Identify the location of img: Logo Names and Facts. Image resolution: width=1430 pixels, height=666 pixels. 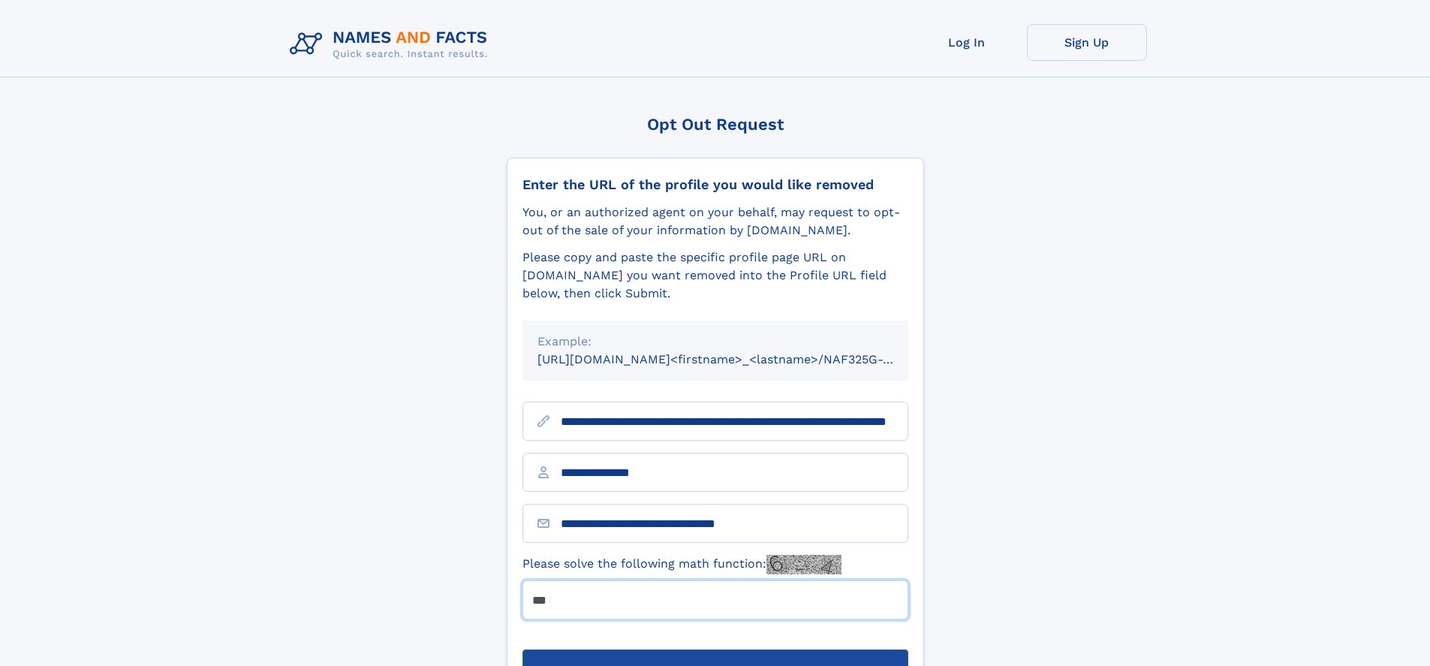
(392, 44).